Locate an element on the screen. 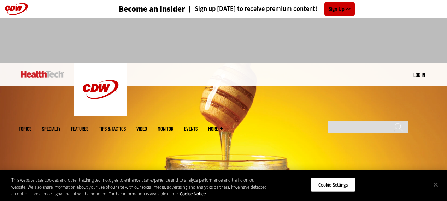 The width and height of the screenshot is (447, 201). a: More information about your privacy is located at coordinates (192, 194).